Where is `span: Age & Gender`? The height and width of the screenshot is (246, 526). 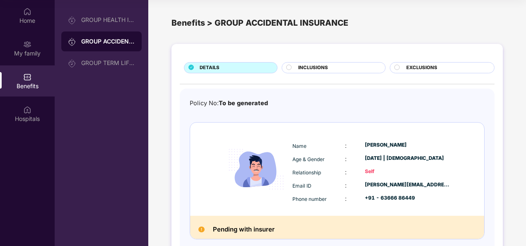
span: Age & Gender is located at coordinates (309, 159).